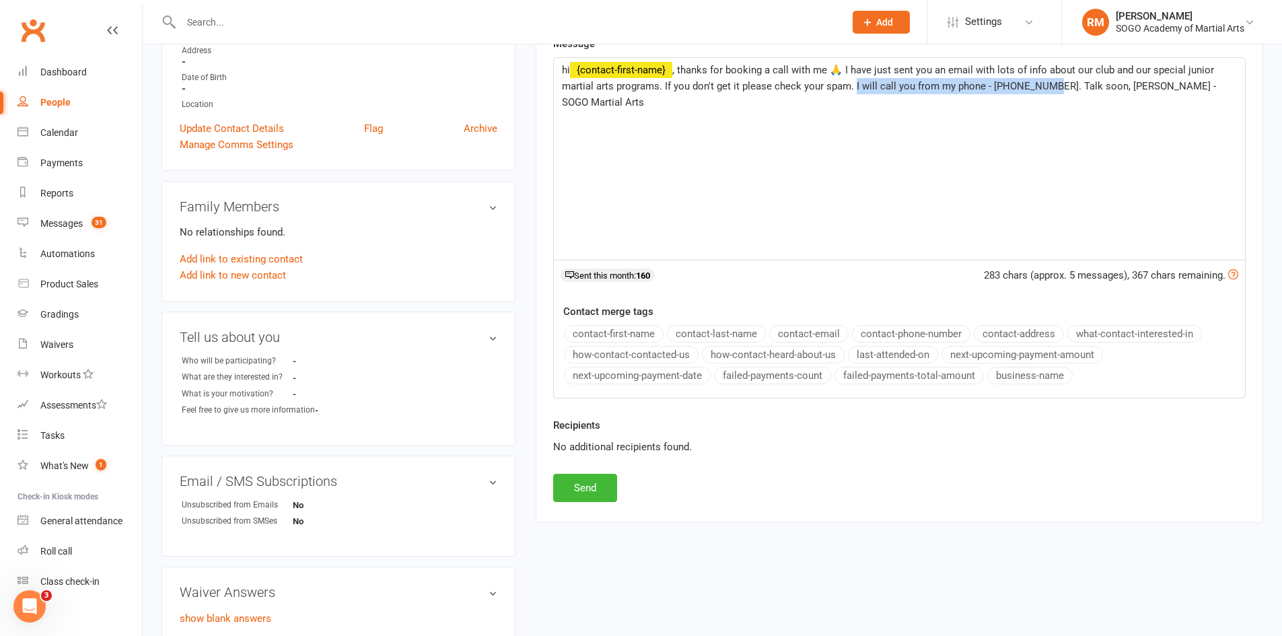 The width and height of the screenshot is (1282, 636). Describe the element at coordinates (33, 30) in the screenshot. I see `a: Clubworx` at that location.